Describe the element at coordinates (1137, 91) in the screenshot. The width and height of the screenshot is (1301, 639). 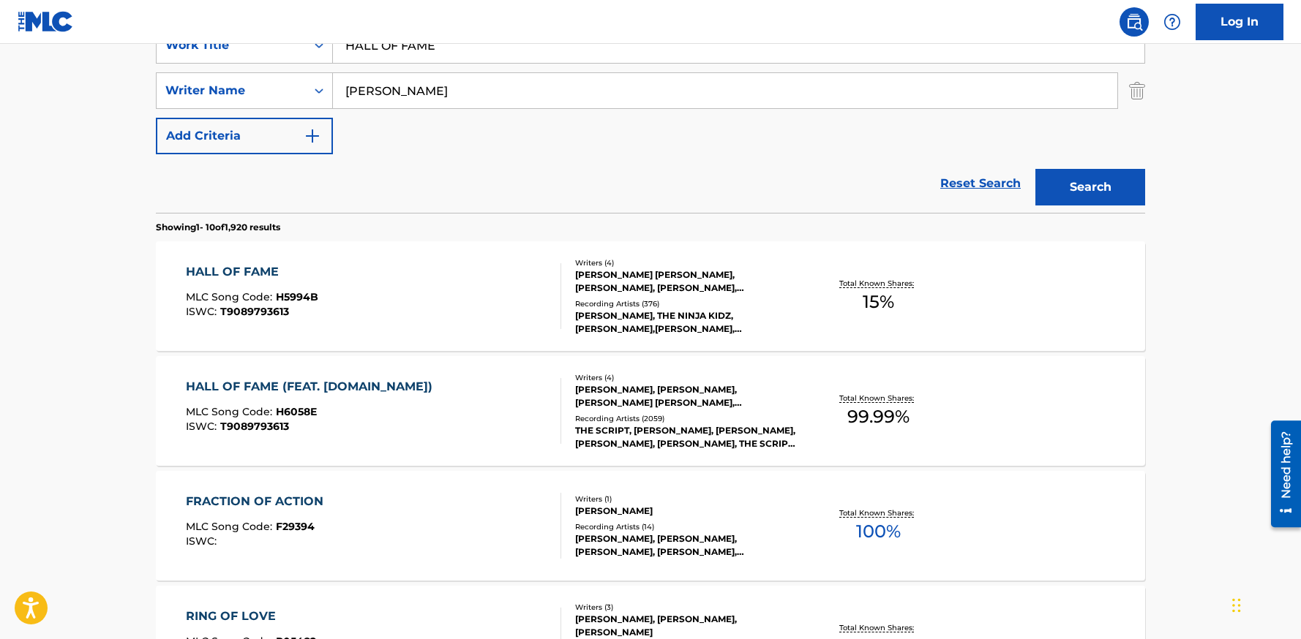
I see `img: Delete Criterion` at that location.